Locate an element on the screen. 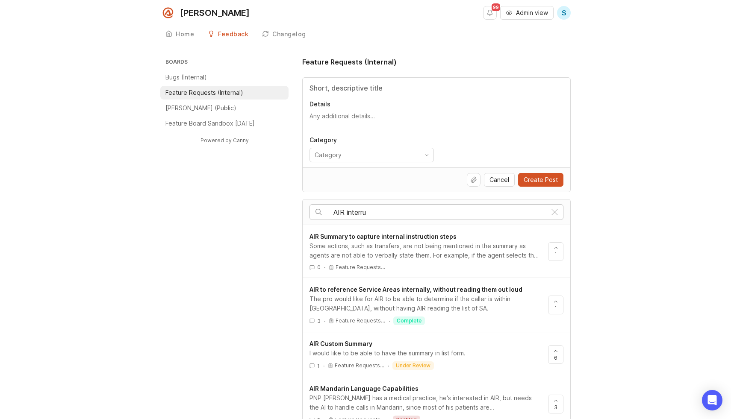  p: Feature Requests (Internal) is located at coordinates (204, 93).